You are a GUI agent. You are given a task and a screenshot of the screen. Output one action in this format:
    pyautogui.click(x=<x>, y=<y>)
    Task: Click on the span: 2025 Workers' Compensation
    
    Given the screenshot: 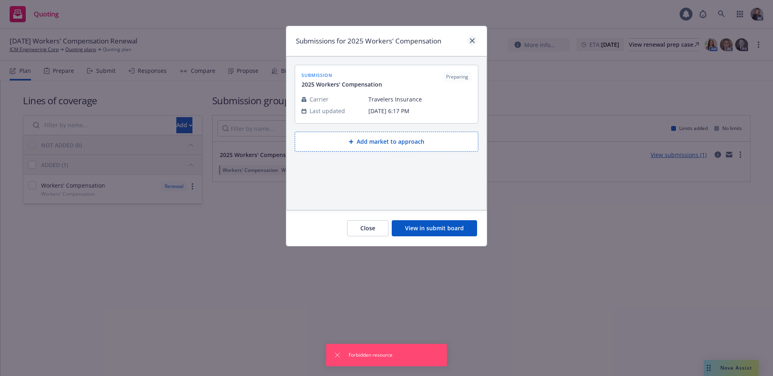 What is the action you would take?
    pyautogui.click(x=342, y=84)
    